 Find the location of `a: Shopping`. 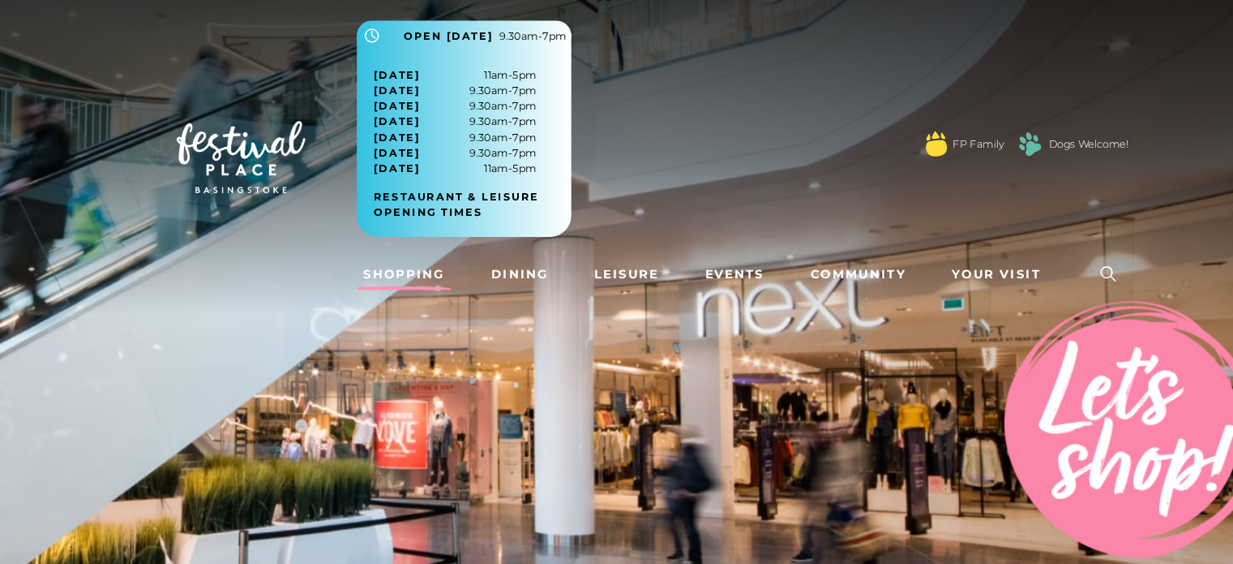

a: Shopping is located at coordinates (382, 259).